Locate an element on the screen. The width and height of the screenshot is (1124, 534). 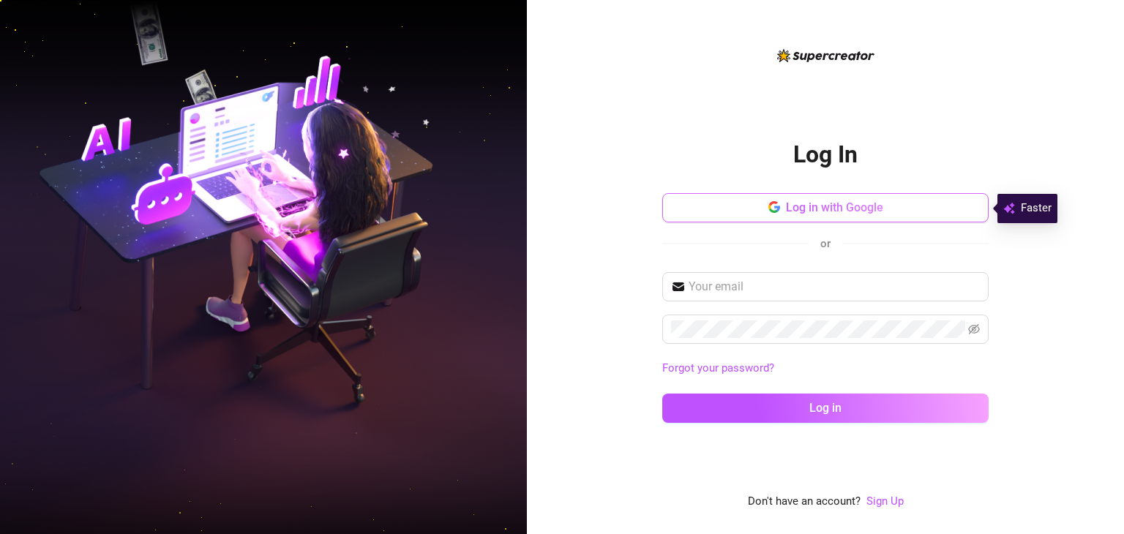
img: svg%3e is located at coordinates (1009, 209).